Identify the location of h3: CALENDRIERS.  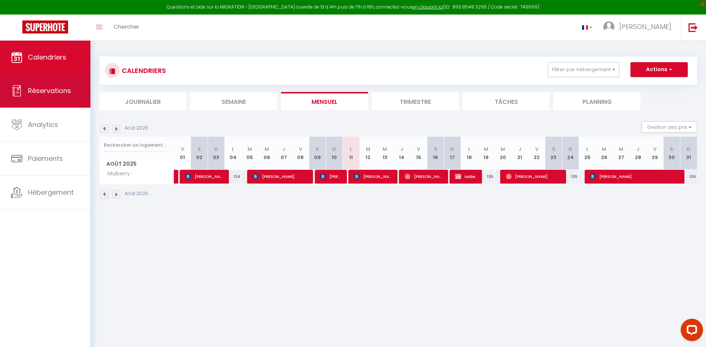
(143, 70).